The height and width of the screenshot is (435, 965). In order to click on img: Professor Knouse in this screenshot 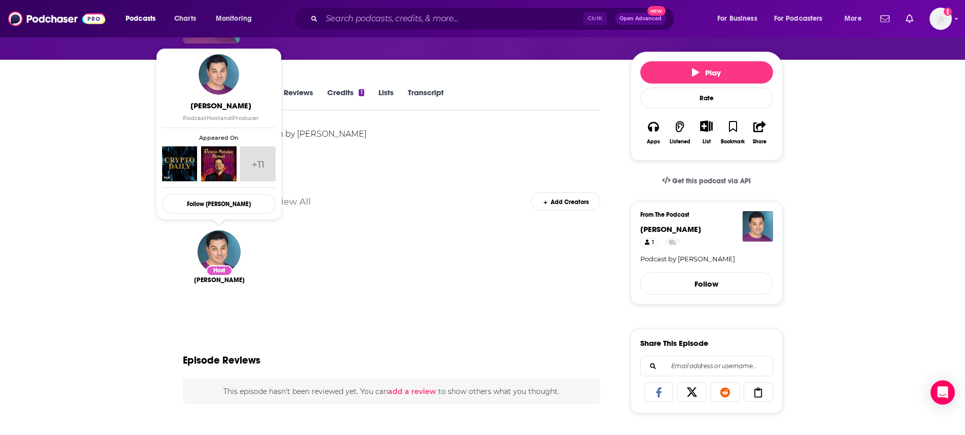, I will do `click(758, 226)`.